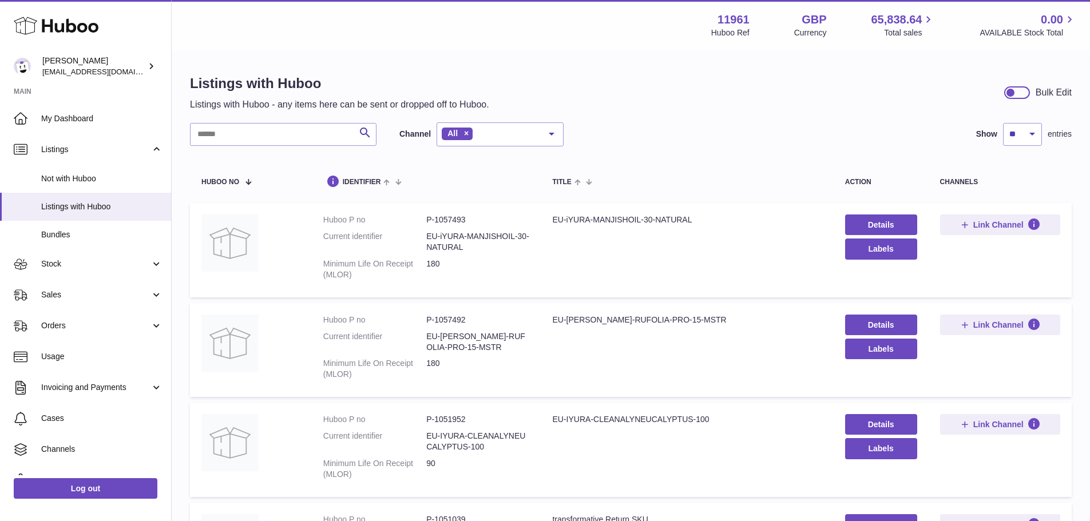 Image resolution: width=1090 pixels, height=521 pixels. What do you see at coordinates (478, 220) in the screenshot?
I see `dd: P-1057493` at bounding box center [478, 220].